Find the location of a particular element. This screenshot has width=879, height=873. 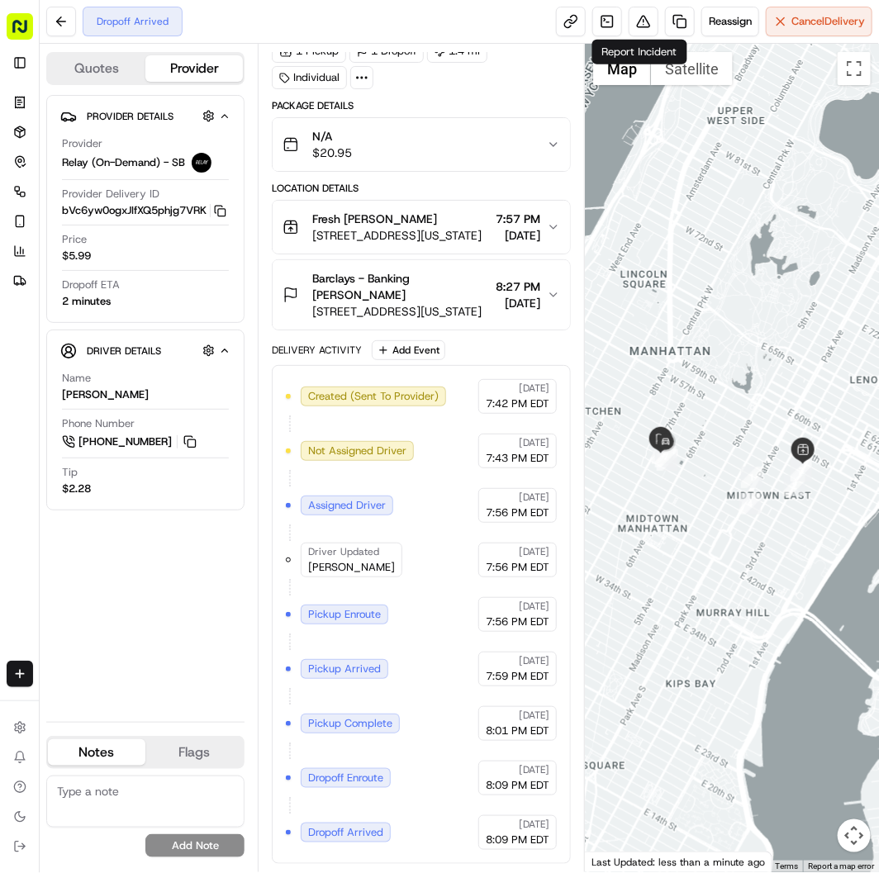

img: 1736555255976-a54dd68f-1ca7-489b-9aae-adbdc363a1c4 is located at coordinates (31, 173).